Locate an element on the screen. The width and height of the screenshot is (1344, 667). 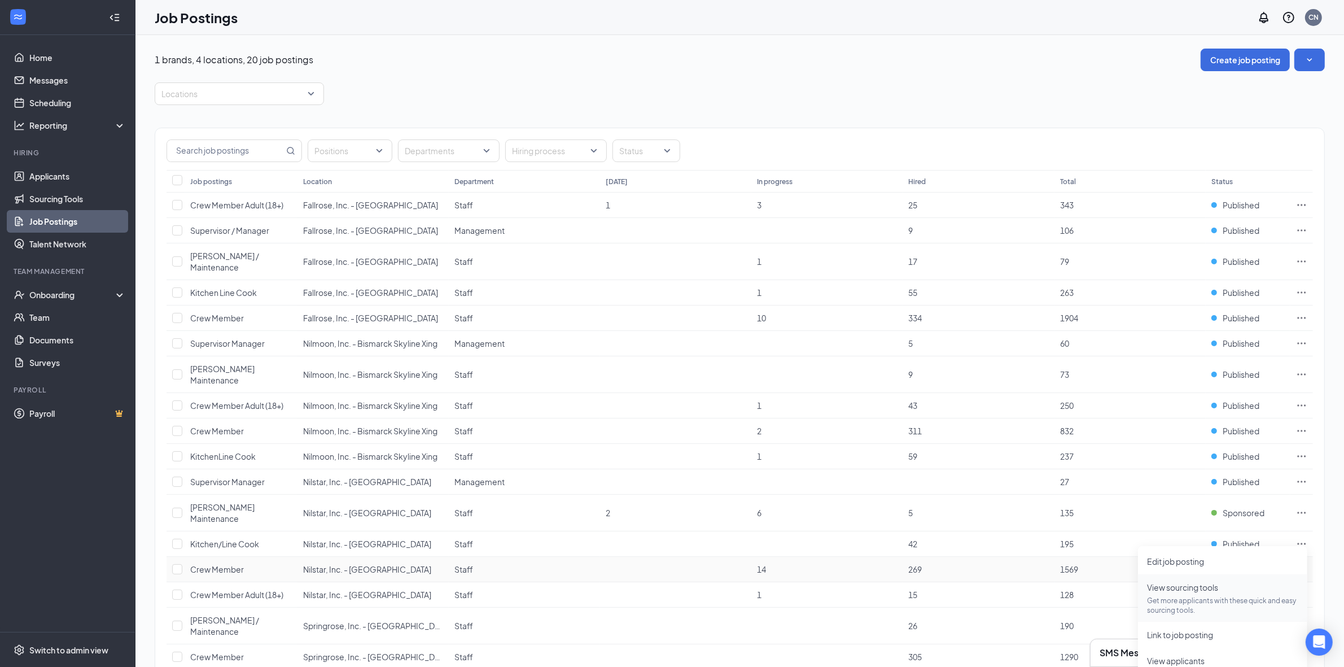
th: Hired is located at coordinates (979, 181).